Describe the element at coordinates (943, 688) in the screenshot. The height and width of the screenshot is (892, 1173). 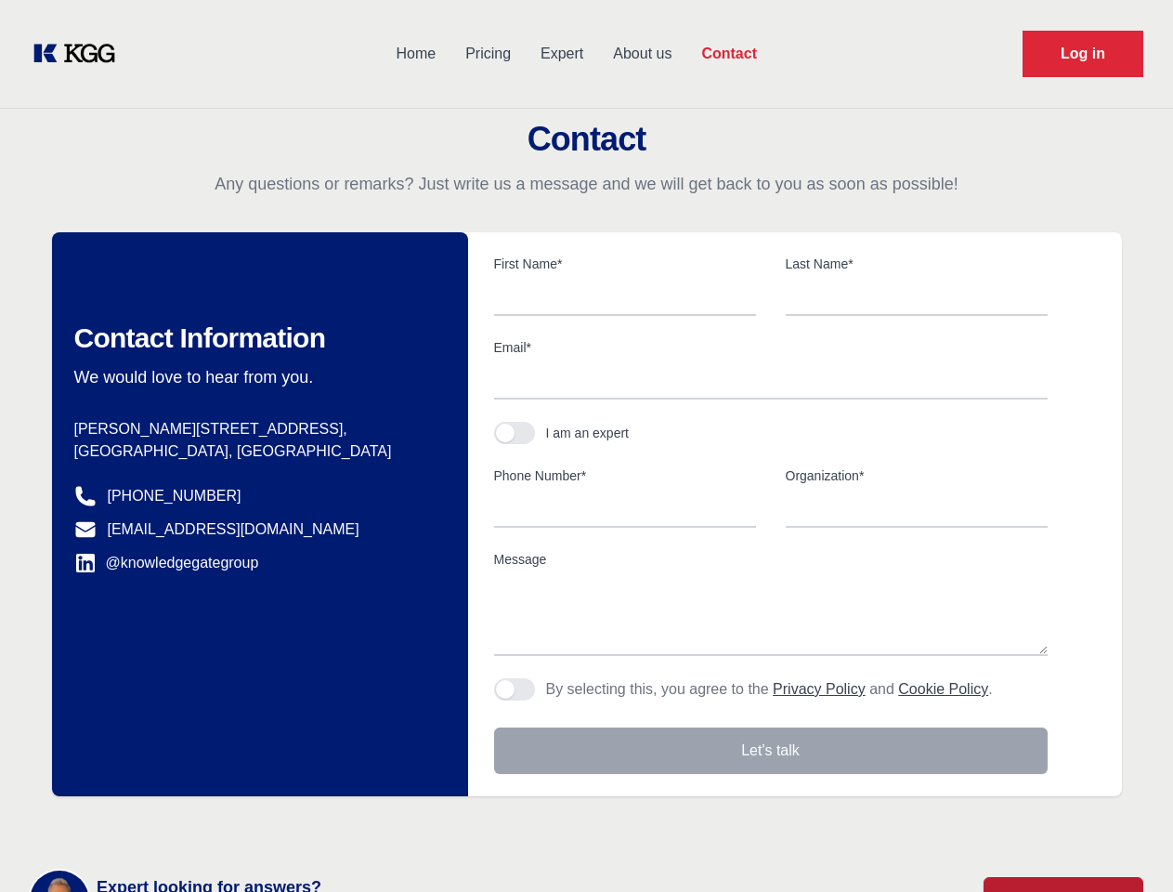
I see `a: Cookie Policy` at that location.